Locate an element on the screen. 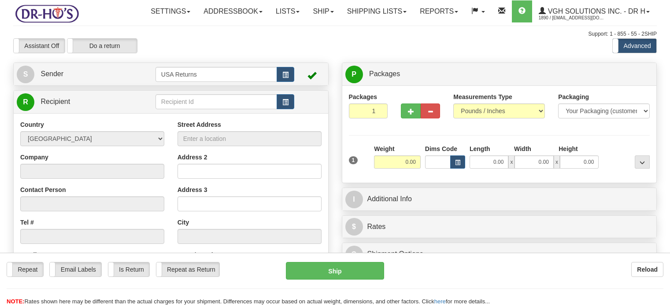 The height and width of the screenshot is (306, 670). label: Email Labels is located at coordinates (75, 270).